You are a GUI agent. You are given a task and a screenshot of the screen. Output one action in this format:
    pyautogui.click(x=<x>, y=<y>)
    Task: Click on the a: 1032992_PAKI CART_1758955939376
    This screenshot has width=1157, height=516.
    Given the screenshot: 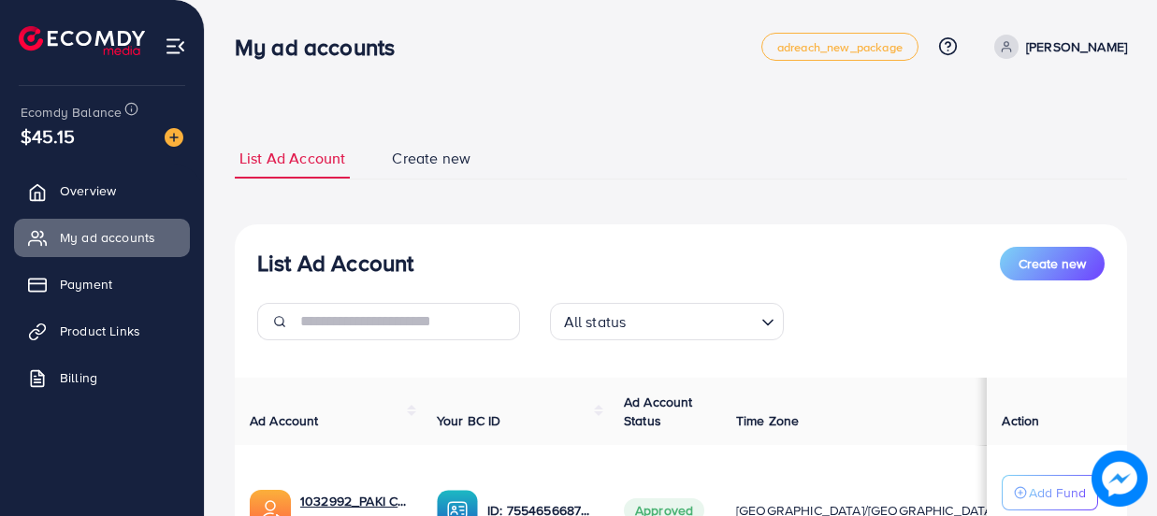 What is the action you would take?
    pyautogui.click(x=354, y=502)
    